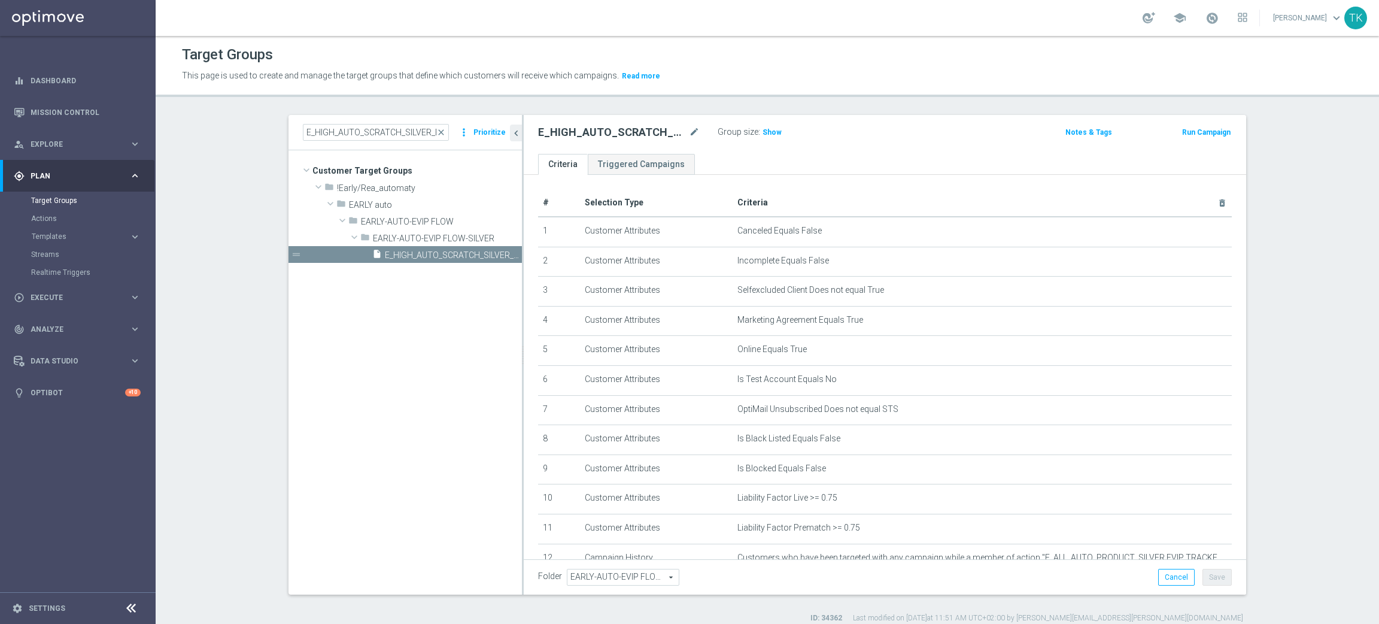 Image resolution: width=1379 pixels, height=624 pixels. Describe the element at coordinates (71, 361) in the screenshot. I see `div: Data Studio` at that location.